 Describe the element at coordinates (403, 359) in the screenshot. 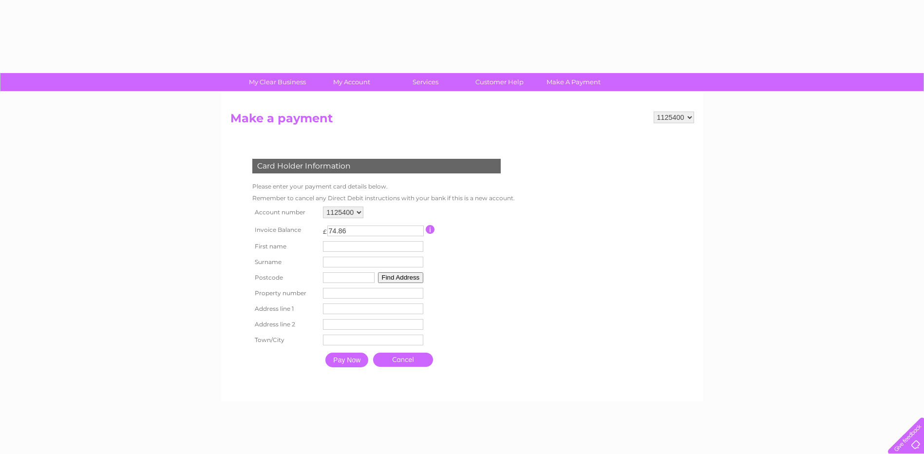

I see `a: Cancel` at that location.